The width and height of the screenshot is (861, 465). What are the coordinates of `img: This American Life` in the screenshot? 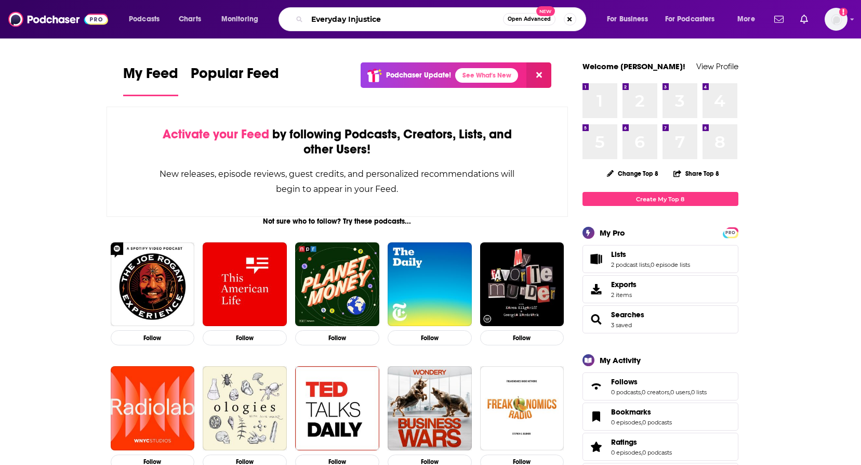 It's located at (245, 284).